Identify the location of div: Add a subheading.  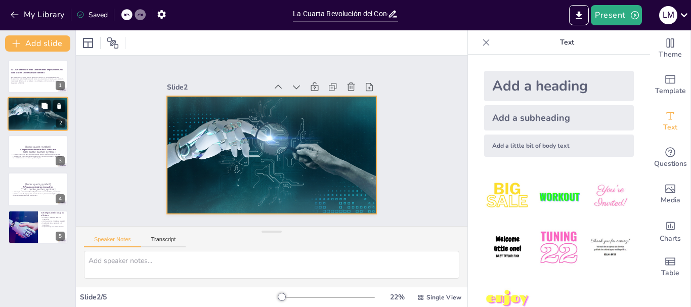
(559, 118).